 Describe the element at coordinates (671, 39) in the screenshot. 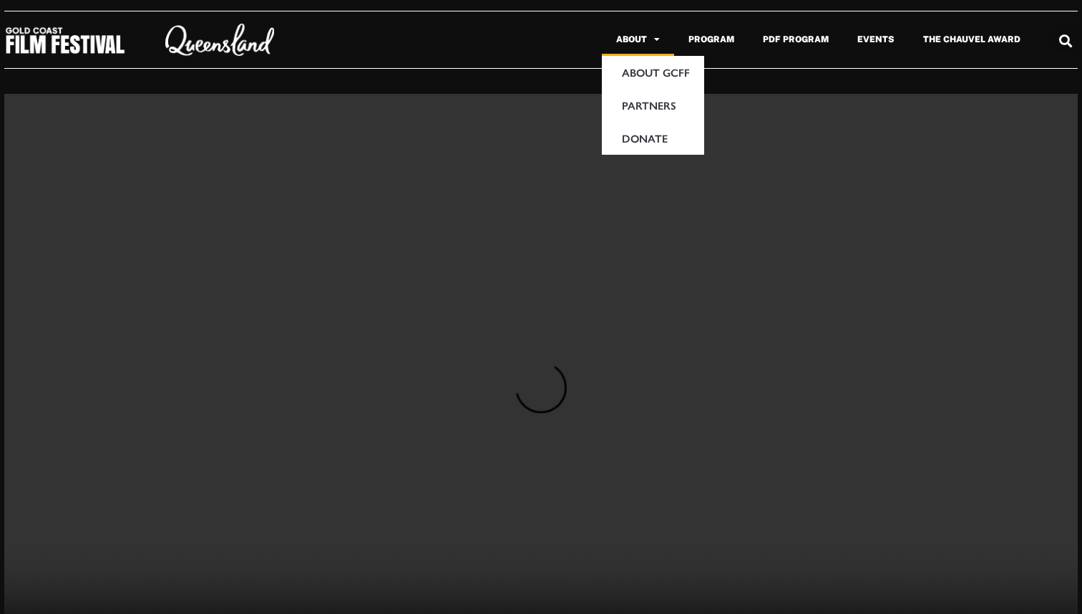

I see `nav: Menu` at that location.